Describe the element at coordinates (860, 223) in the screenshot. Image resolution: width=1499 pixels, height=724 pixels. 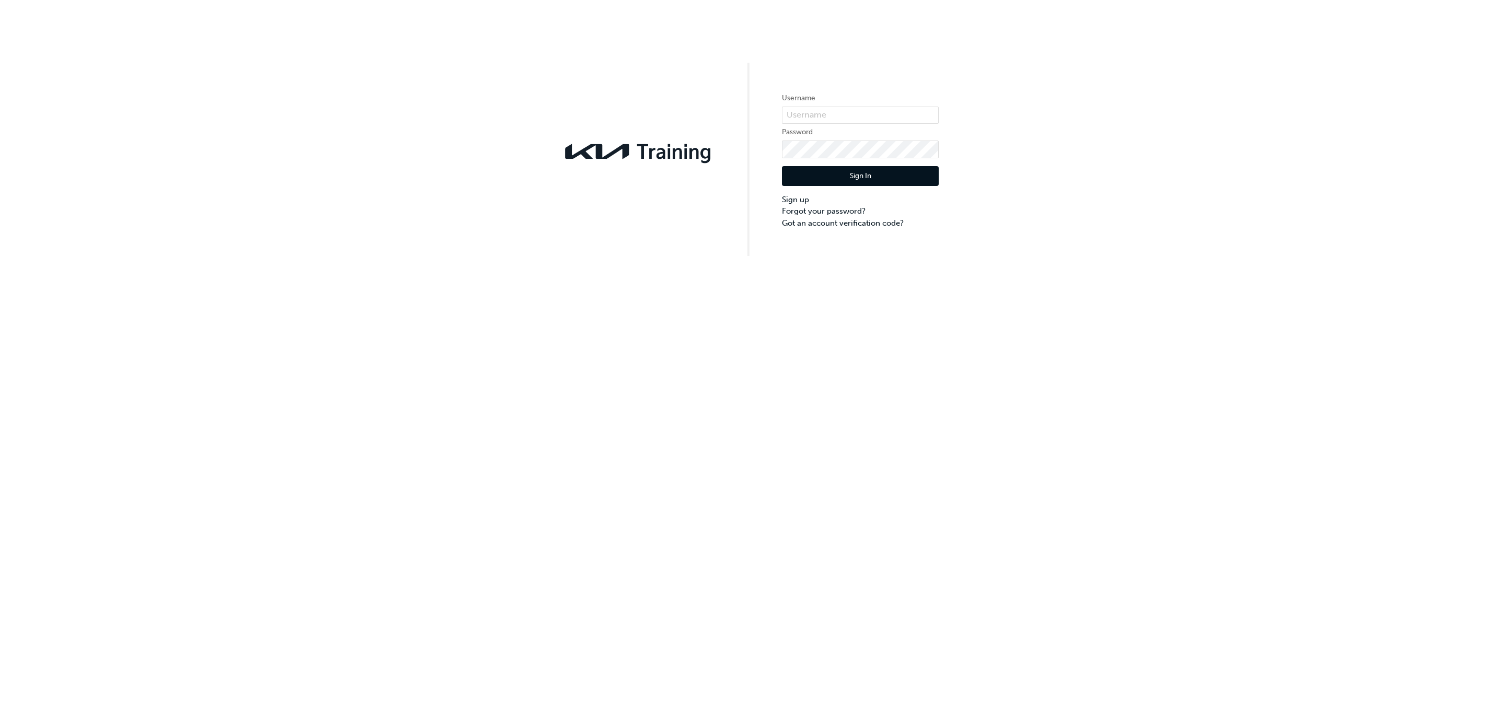
I see `a: Got an account verification code?` at that location.